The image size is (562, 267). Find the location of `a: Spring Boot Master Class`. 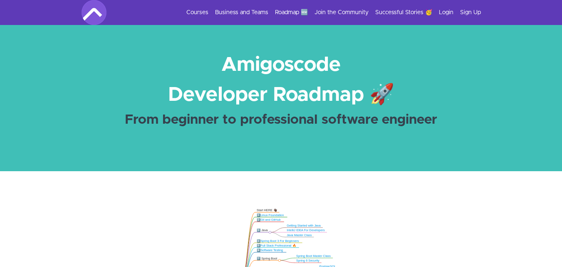

a: Spring Boot Master Class is located at coordinates (313, 256).